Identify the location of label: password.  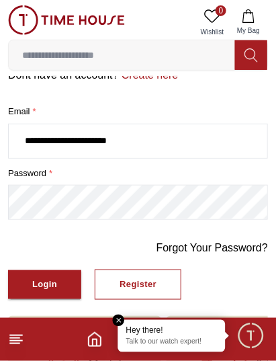
(138, 173).